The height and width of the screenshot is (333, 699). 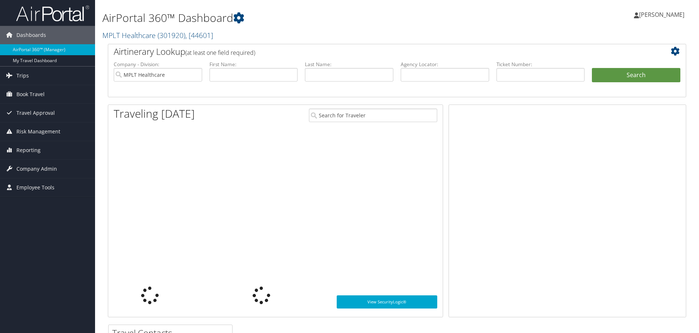 I want to click on h1: AirPortal 360™ Dashboard, so click(x=299, y=18).